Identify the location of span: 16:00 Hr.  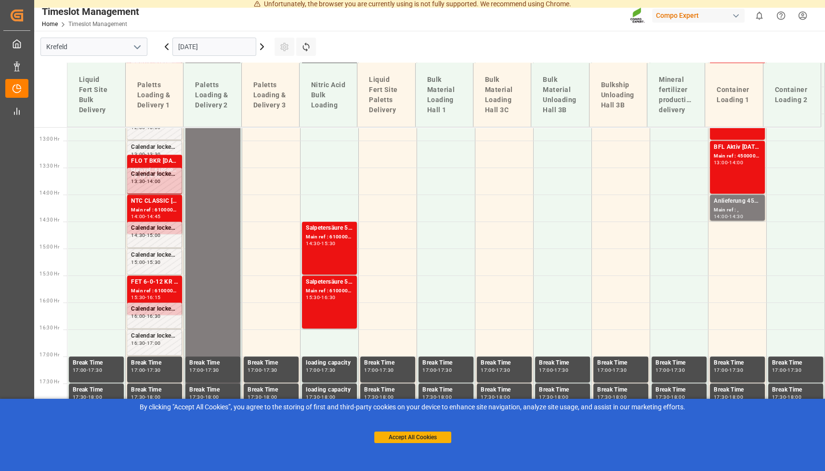
(49, 301).